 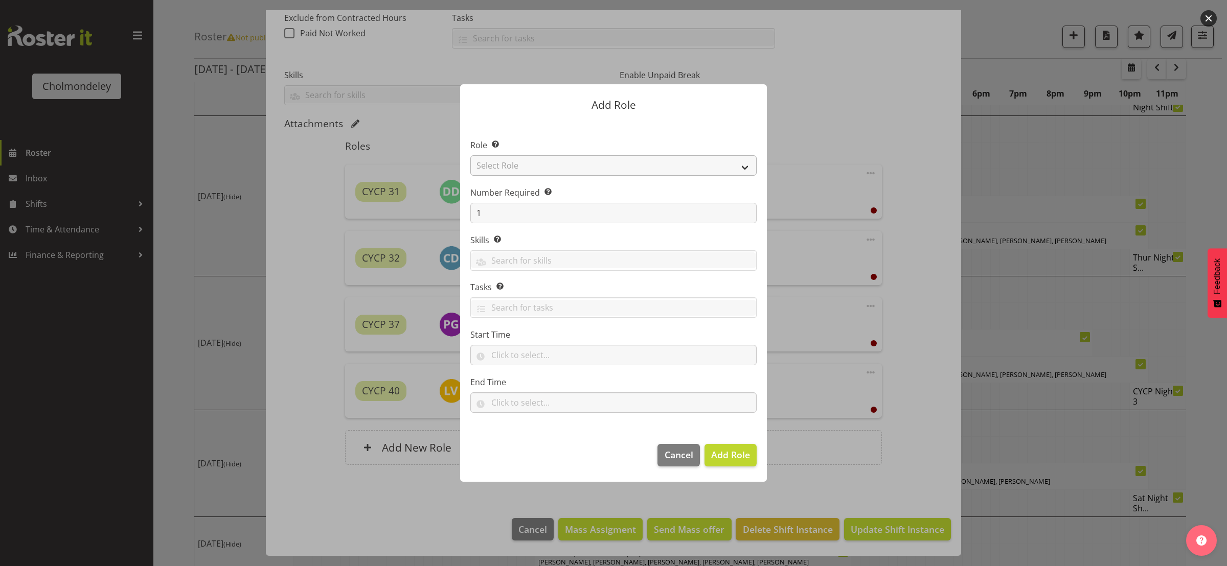 I want to click on button: Feedback - Show survey, so click(x=1217, y=283).